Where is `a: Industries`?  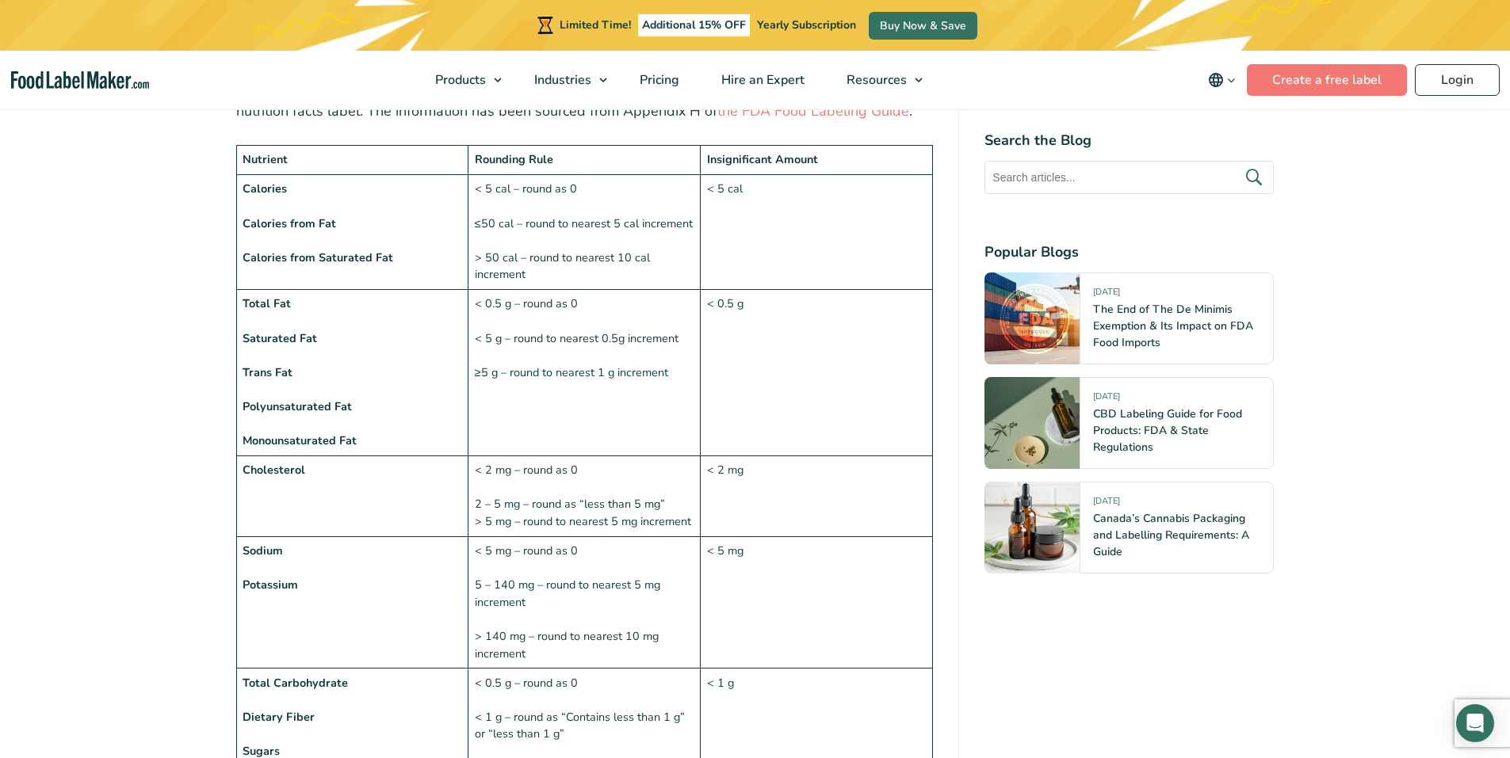 a: Industries is located at coordinates (564, 80).